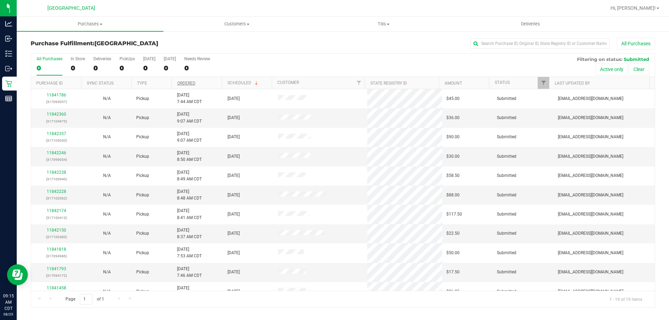  I want to click on p: (317100413), so click(56, 218).